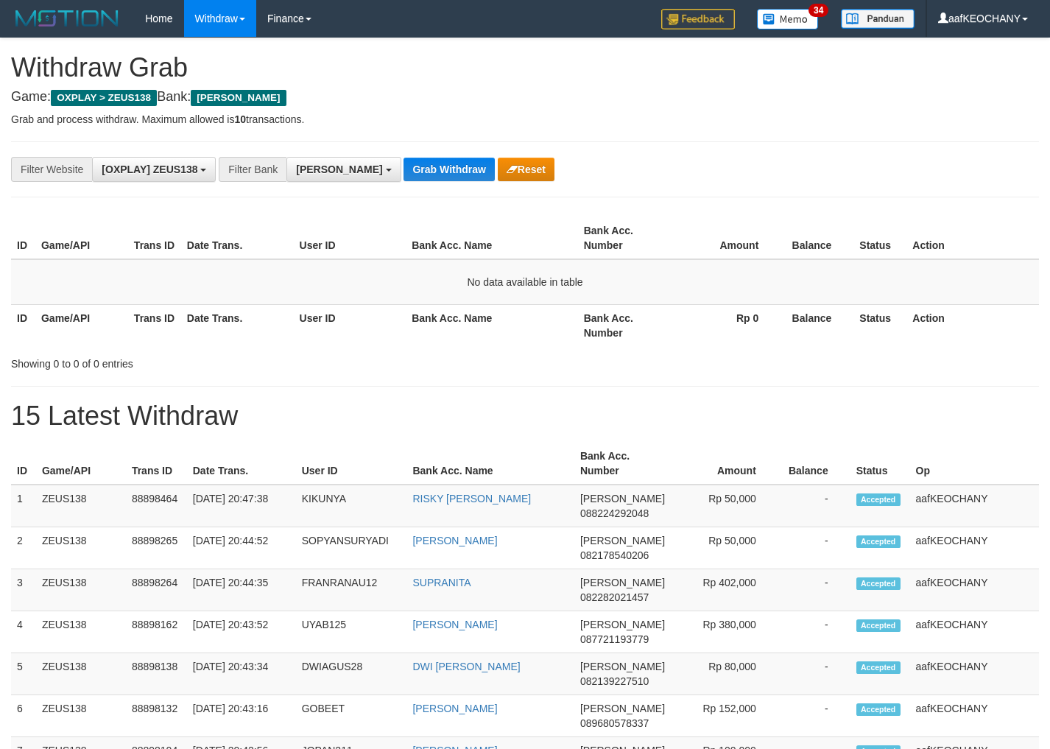 The height and width of the screenshot is (749, 1050). What do you see at coordinates (156, 506) in the screenshot?
I see `td: 88898464` at bounding box center [156, 506].